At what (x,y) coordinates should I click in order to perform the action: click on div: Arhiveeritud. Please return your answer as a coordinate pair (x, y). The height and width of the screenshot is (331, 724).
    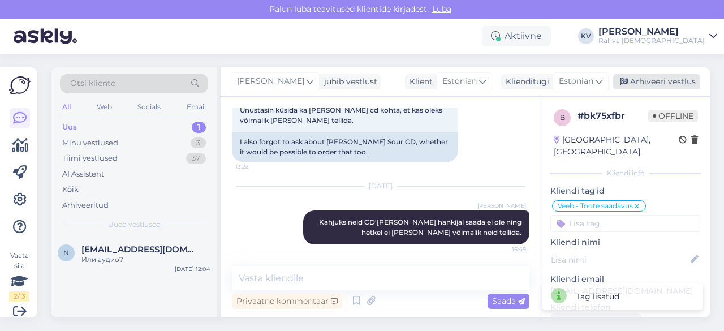
    Looking at the image, I should click on (85, 205).